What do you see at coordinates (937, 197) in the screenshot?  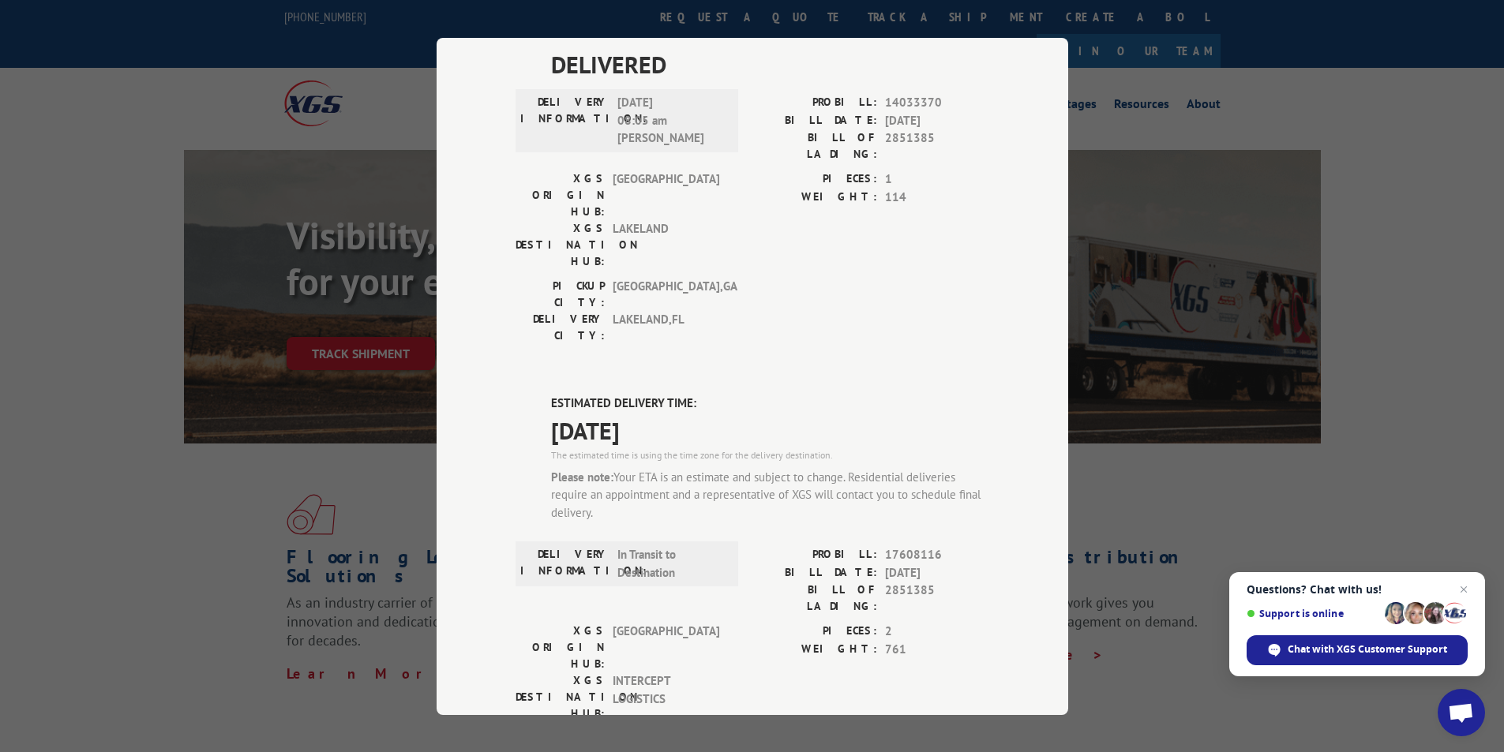 I see `span: 114` at bounding box center [937, 197].